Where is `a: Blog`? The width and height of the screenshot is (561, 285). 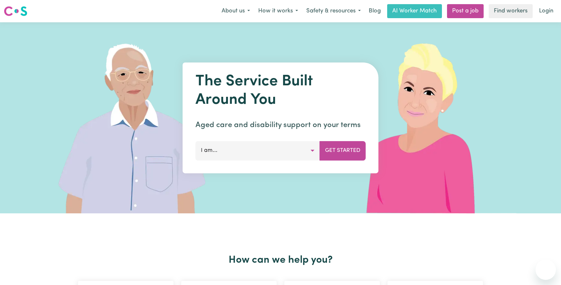
a: Blog is located at coordinates (375, 11).